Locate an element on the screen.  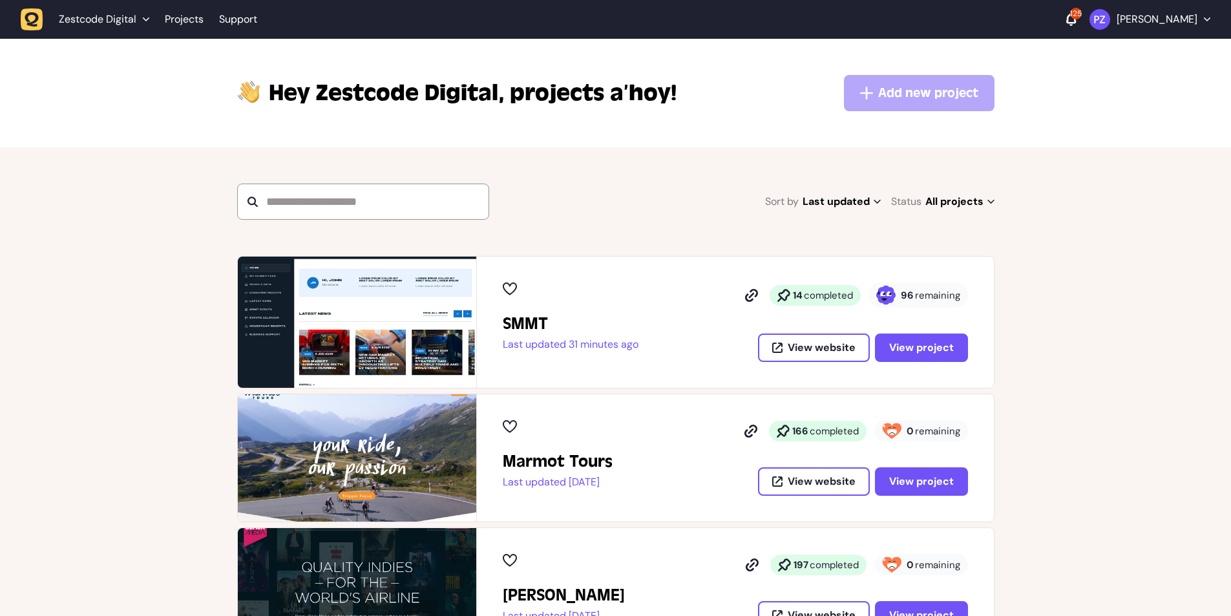
strong: 197 is located at coordinates (801, 565).